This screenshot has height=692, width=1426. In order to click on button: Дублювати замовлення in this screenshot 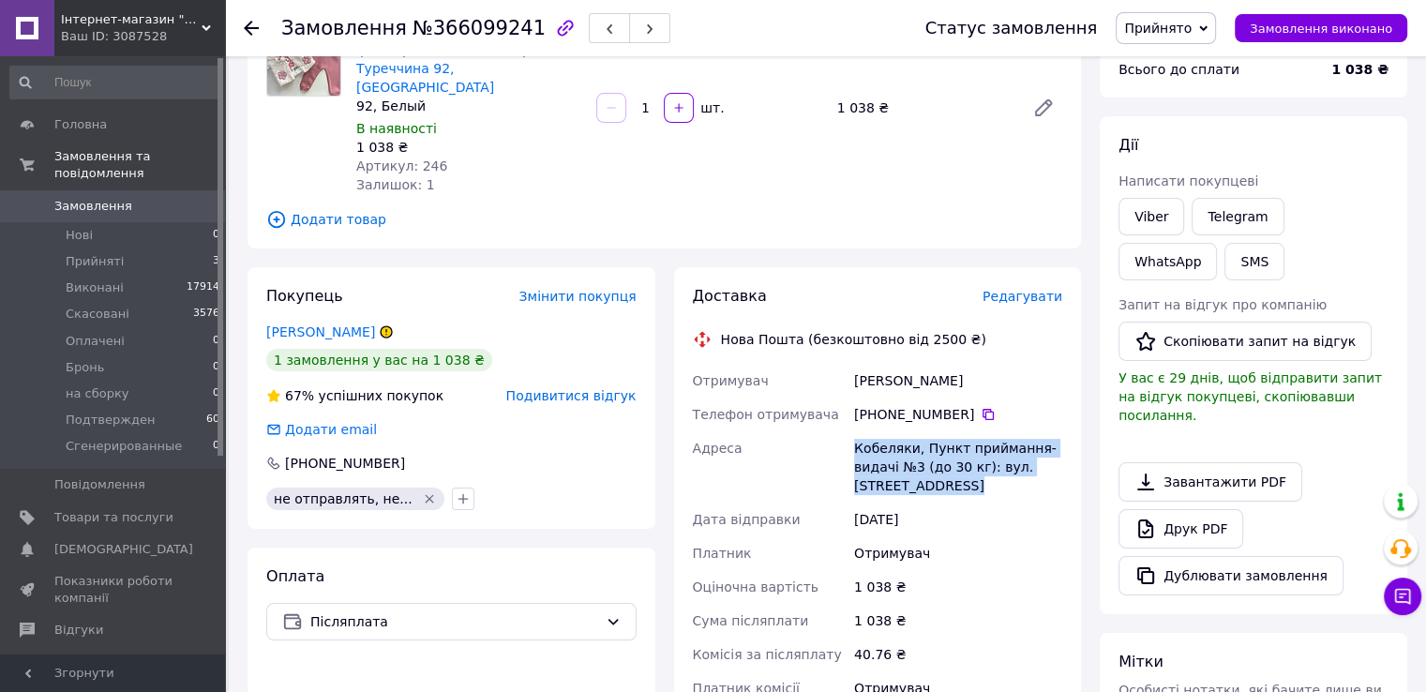, I will do `click(1231, 576)`.